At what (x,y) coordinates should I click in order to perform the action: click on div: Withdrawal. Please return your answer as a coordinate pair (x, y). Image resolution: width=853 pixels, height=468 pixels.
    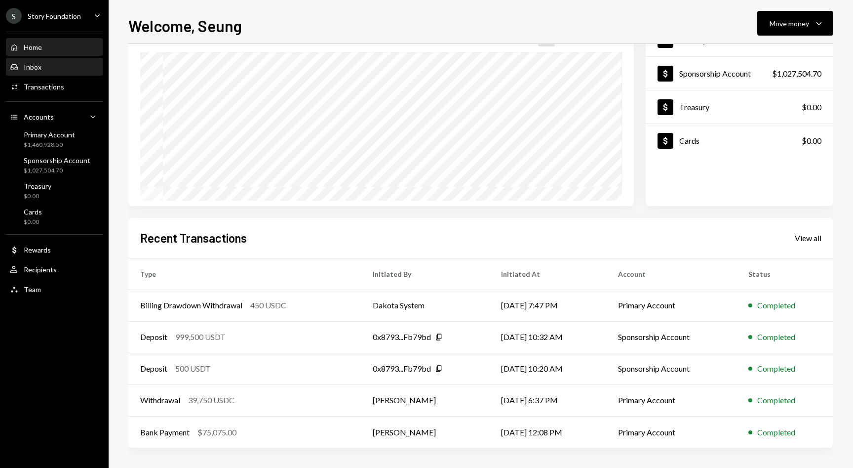
    Looking at the image, I should click on (160, 400).